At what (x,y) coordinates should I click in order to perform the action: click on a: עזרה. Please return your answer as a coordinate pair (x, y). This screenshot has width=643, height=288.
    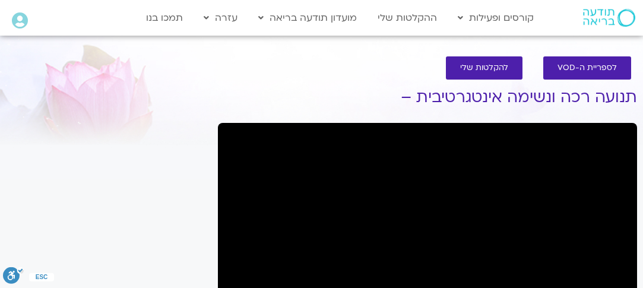
    Looking at the image, I should click on (220, 18).